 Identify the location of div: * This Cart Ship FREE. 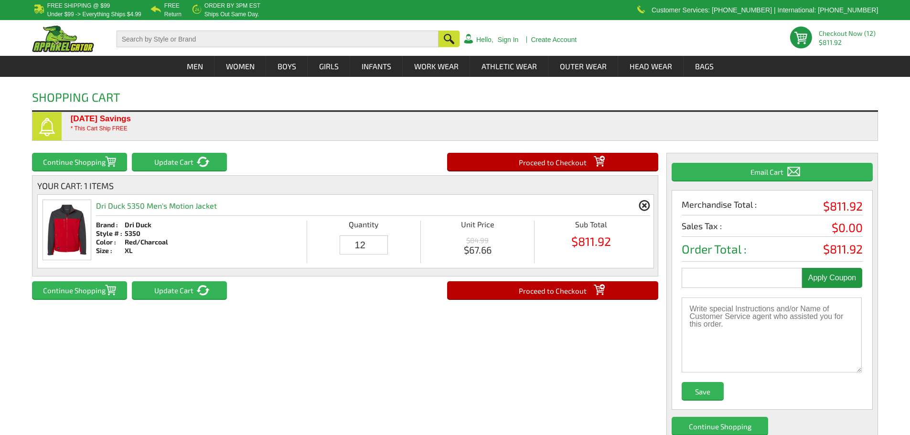
(451, 129).